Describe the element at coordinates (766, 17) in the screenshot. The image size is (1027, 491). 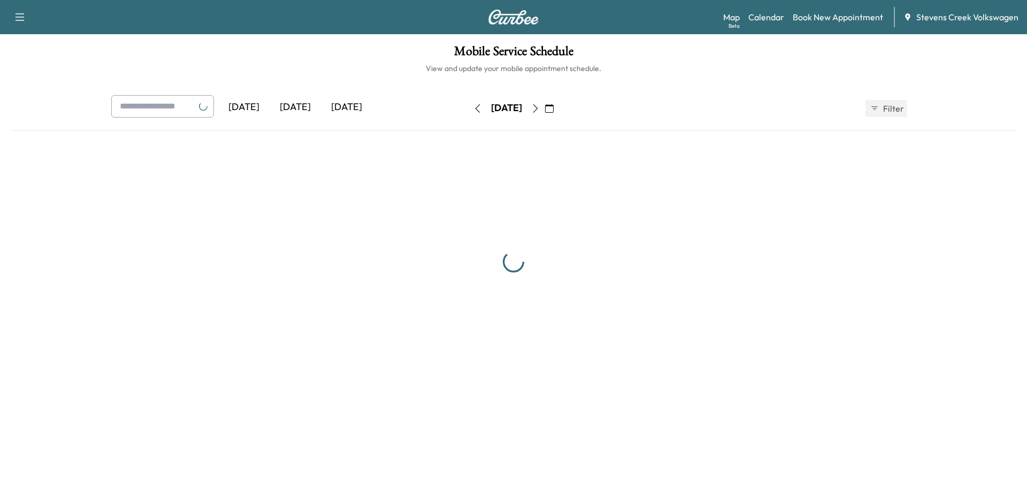
I see `a: Calendar` at that location.